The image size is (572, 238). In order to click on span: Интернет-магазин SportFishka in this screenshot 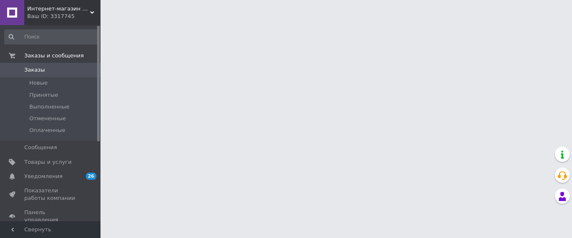, I will do `click(59, 9)`.